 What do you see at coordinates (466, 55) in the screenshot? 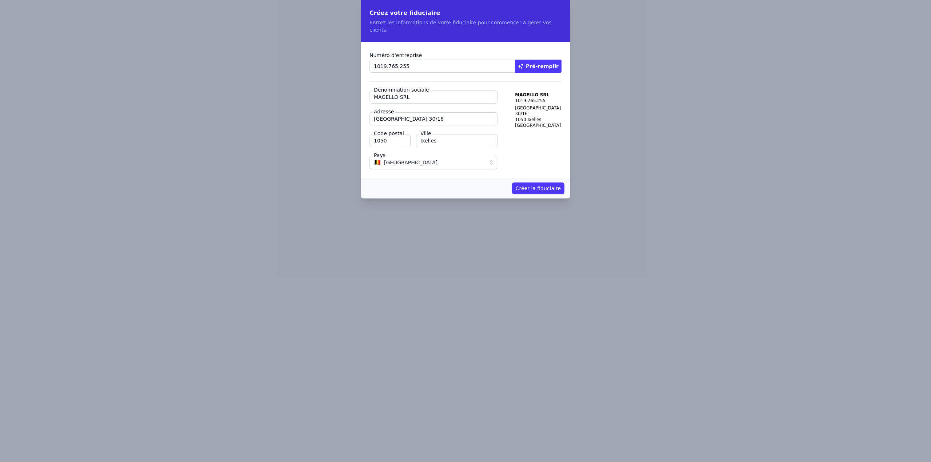
I see `label: Numéro d'entreprise` at bounding box center [466, 55].